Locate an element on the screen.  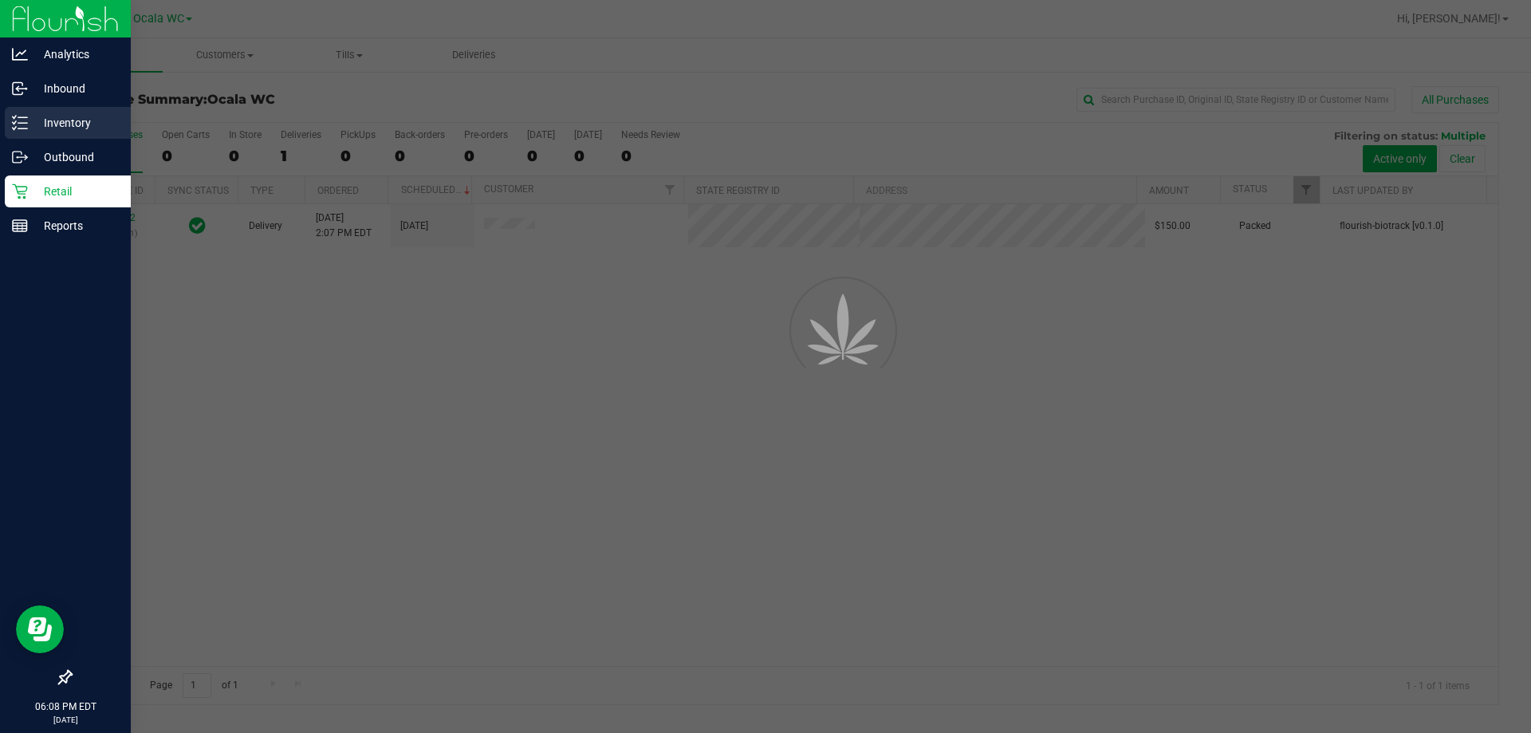
inline-svg: Inventory is located at coordinates (20, 123).